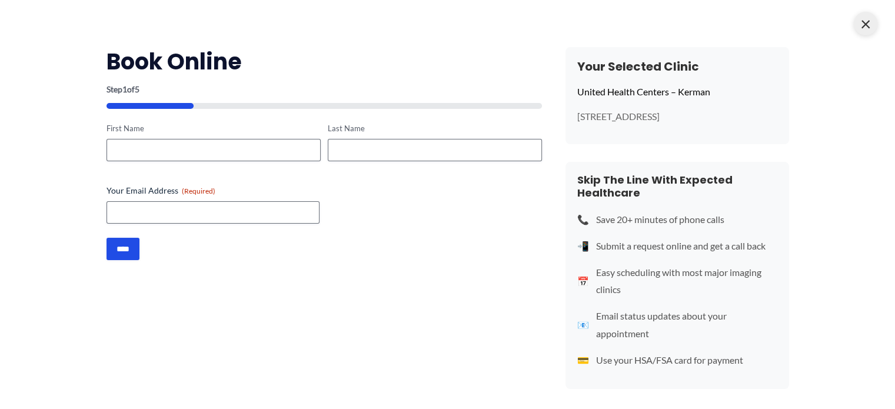 The image size is (895, 409). I want to click on label: Last Name, so click(435, 128).